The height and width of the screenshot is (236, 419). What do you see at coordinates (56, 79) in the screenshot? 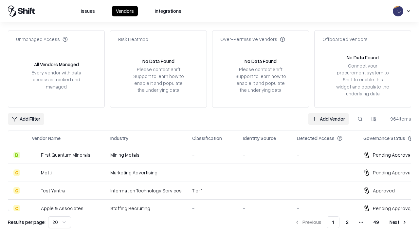
I see `div: Every vendor with data access is tracked and managed` at bounding box center [56, 79].